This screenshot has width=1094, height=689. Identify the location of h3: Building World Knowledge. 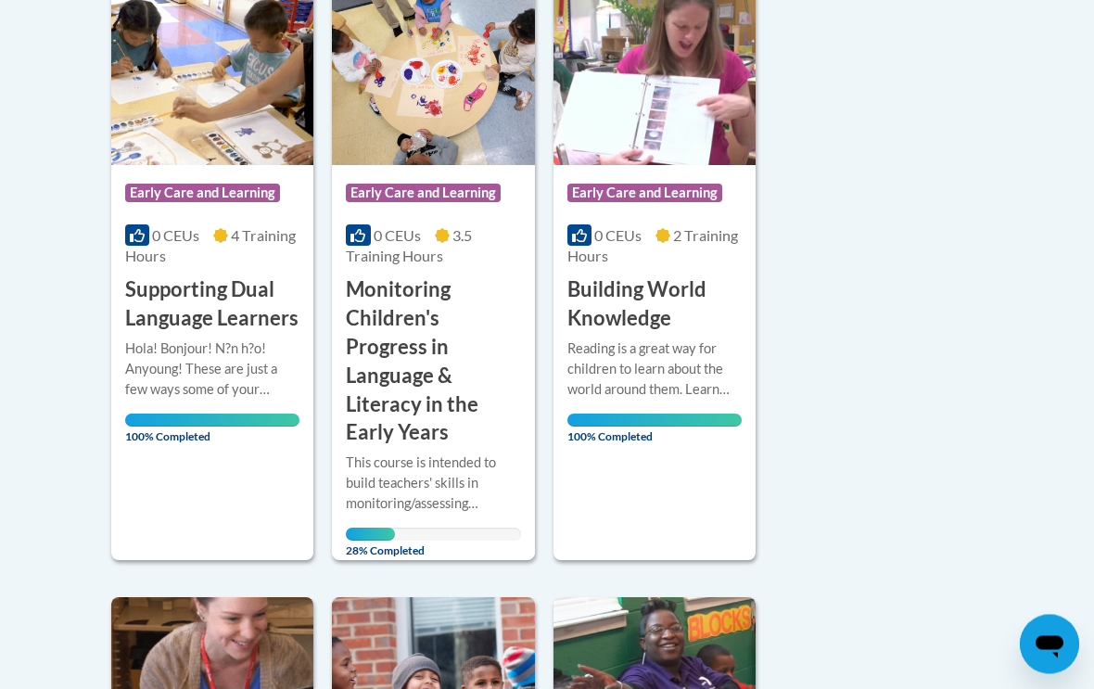
(654, 305).